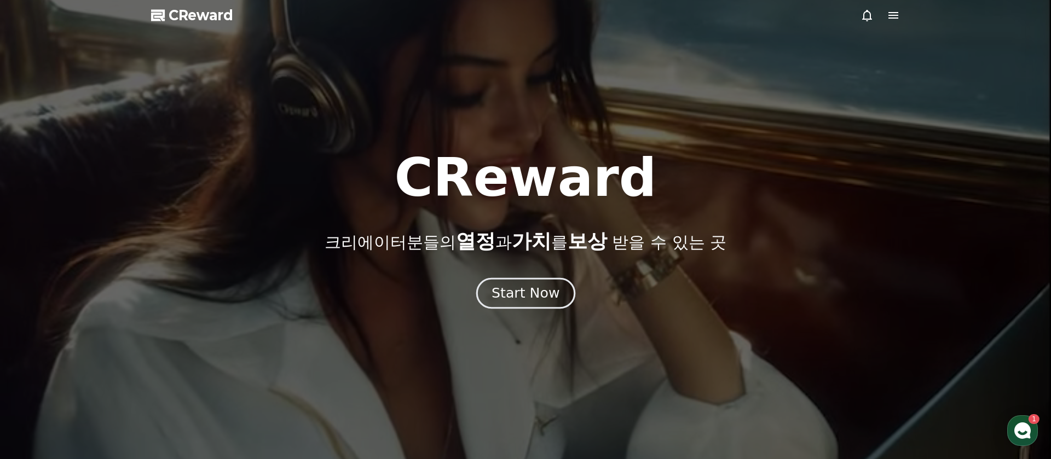 The image size is (1051, 459). Describe the element at coordinates (201, 15) in the screenshot. I see `span: CReward` at that location.